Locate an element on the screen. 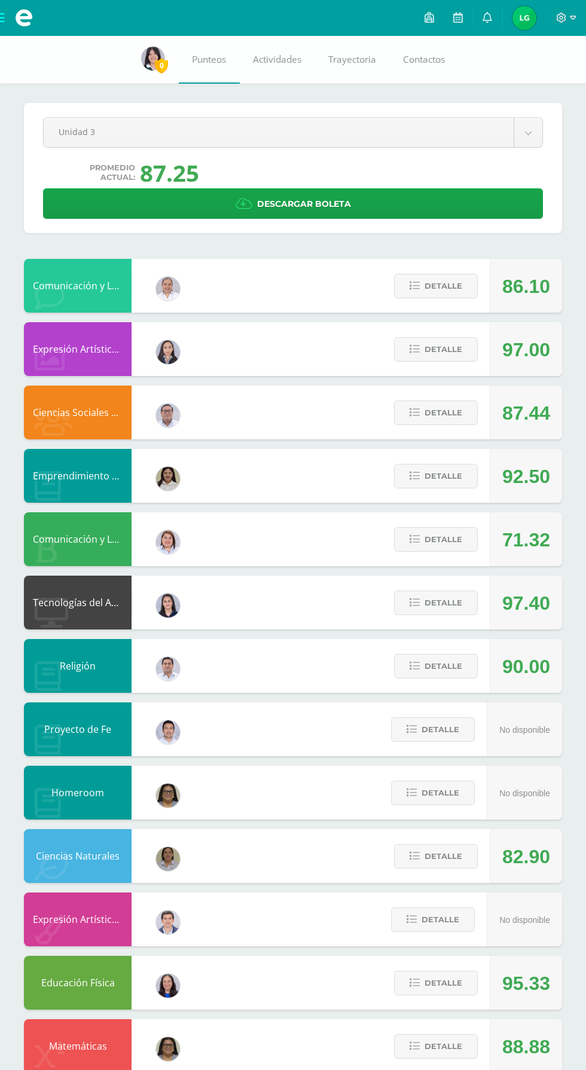 The width and height of the screenshot is (586, 1070). span: Punteos is located at coordinates (209, 59).